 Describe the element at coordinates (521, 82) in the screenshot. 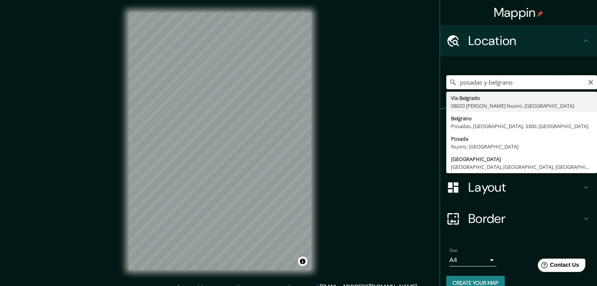

I see `input: Pick your city or area` at that location.